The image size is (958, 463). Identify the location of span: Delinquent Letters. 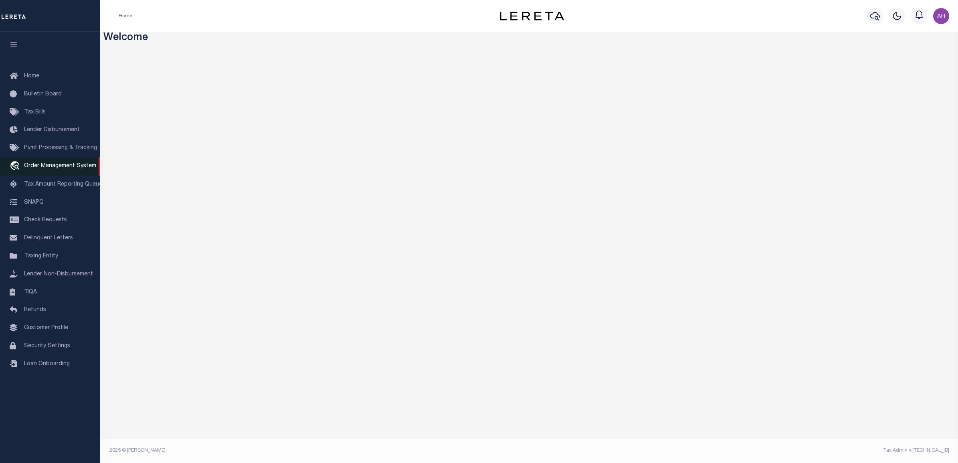
(48, 238).